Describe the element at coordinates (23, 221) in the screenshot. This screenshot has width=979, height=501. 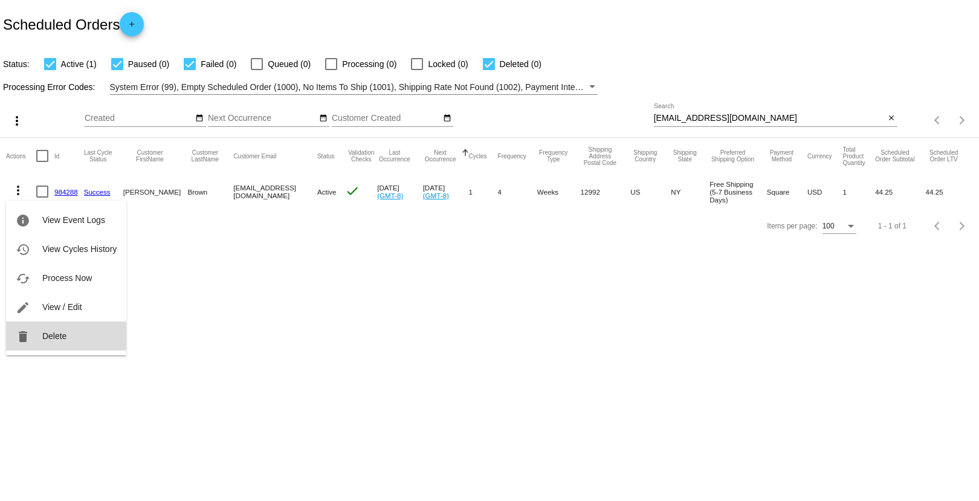
I see `mat-icon: info` at that location.